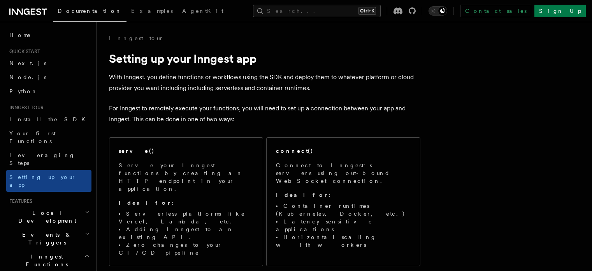  I want to click on span: Events & Triggers, so click(46, 238).